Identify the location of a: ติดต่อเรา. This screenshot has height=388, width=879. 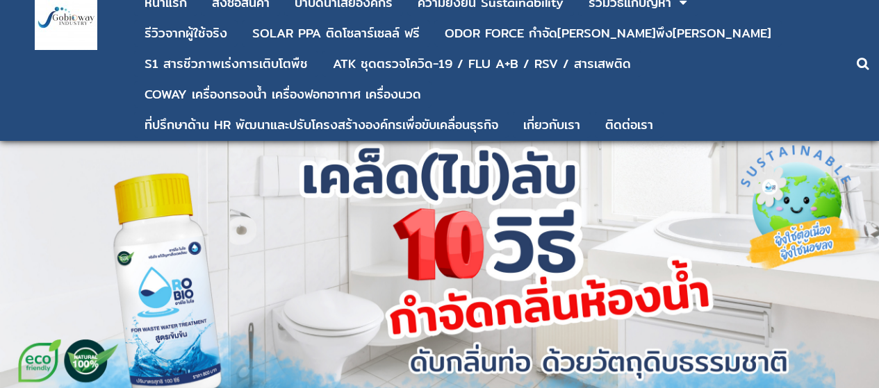
(629, 125).